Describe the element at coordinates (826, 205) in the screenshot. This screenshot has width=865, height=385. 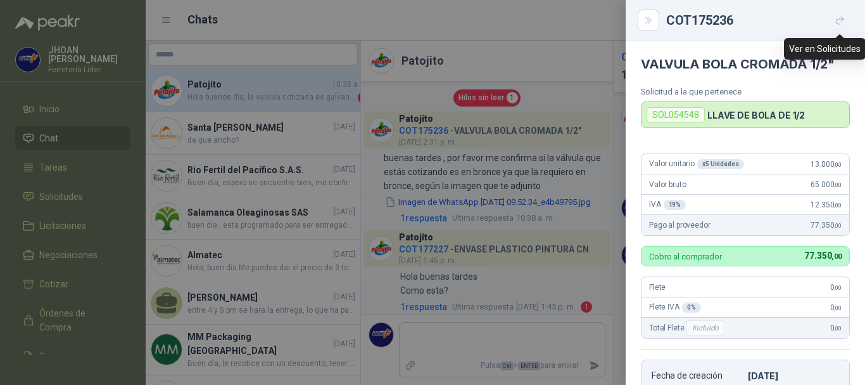
I see `span: 12.350` at that location.